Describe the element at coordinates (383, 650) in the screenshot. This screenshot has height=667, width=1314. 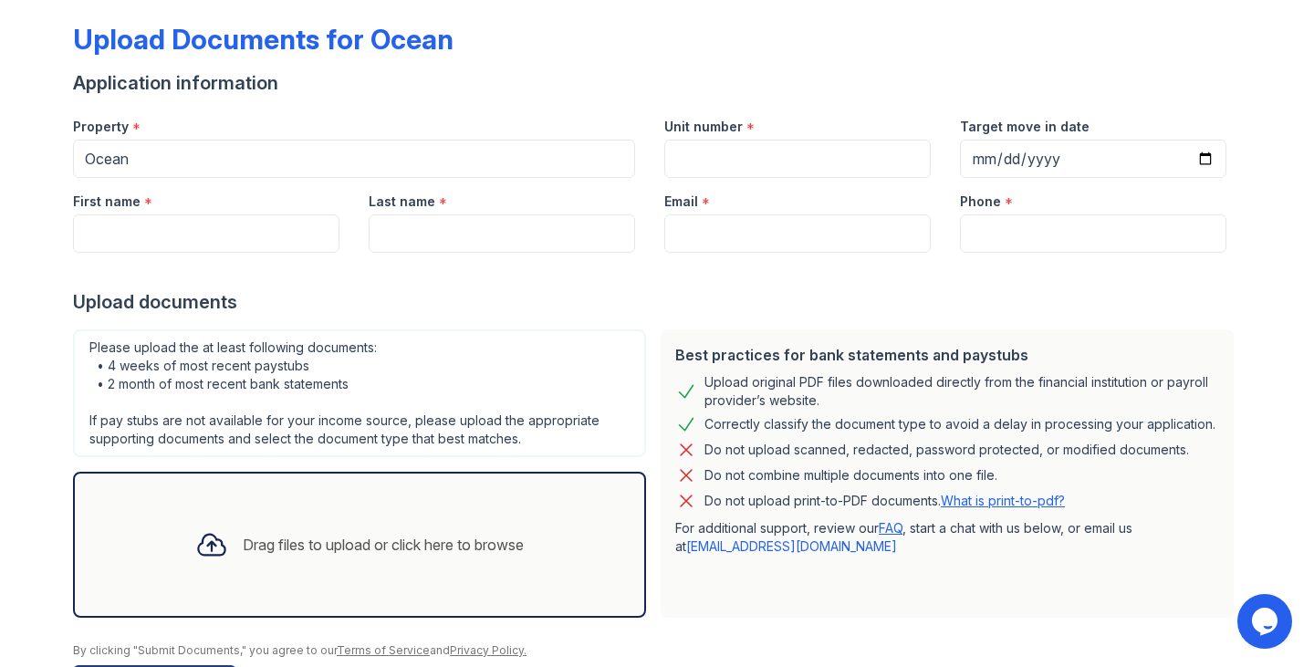
I see `a: Terms of Service` at that location.